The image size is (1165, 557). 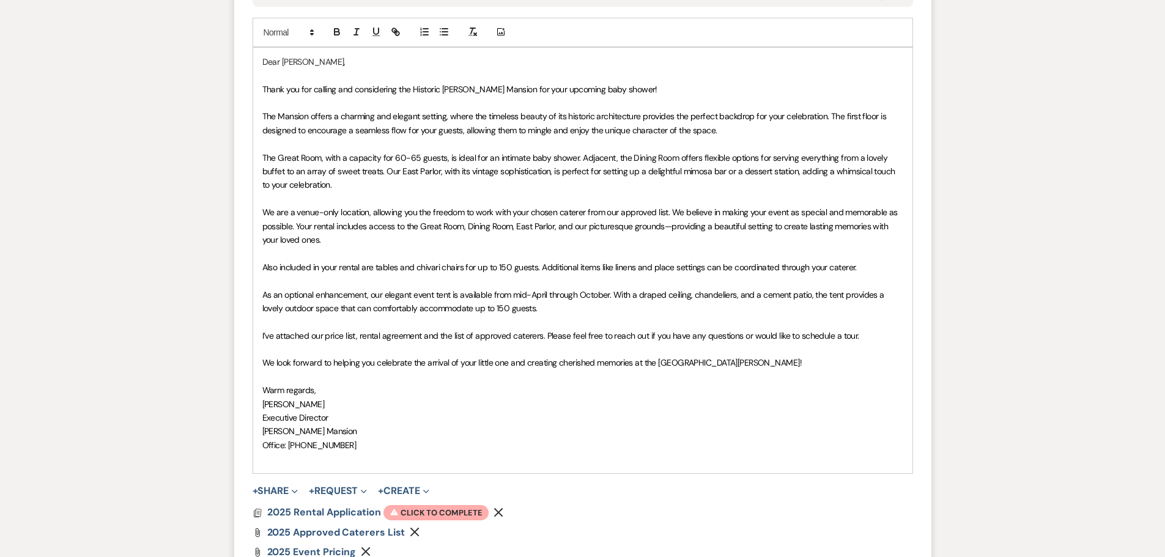 What do you see at coordinates (336, 533) in the screenshot?
I see `a: 2025 Approved Caterers List` at bounding box center [336, 533].